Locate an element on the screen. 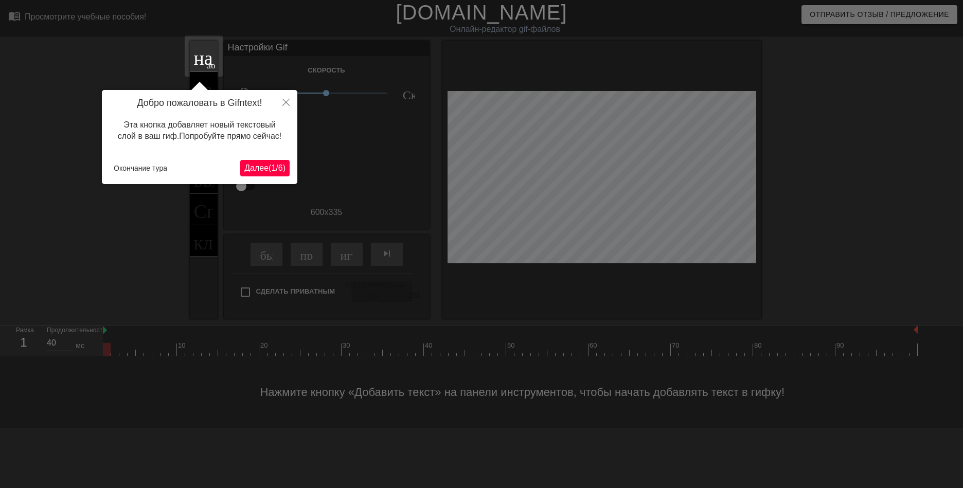 The height and width of the screenshot is (488, 963). button: Далее is located at coordinates (265, 168).